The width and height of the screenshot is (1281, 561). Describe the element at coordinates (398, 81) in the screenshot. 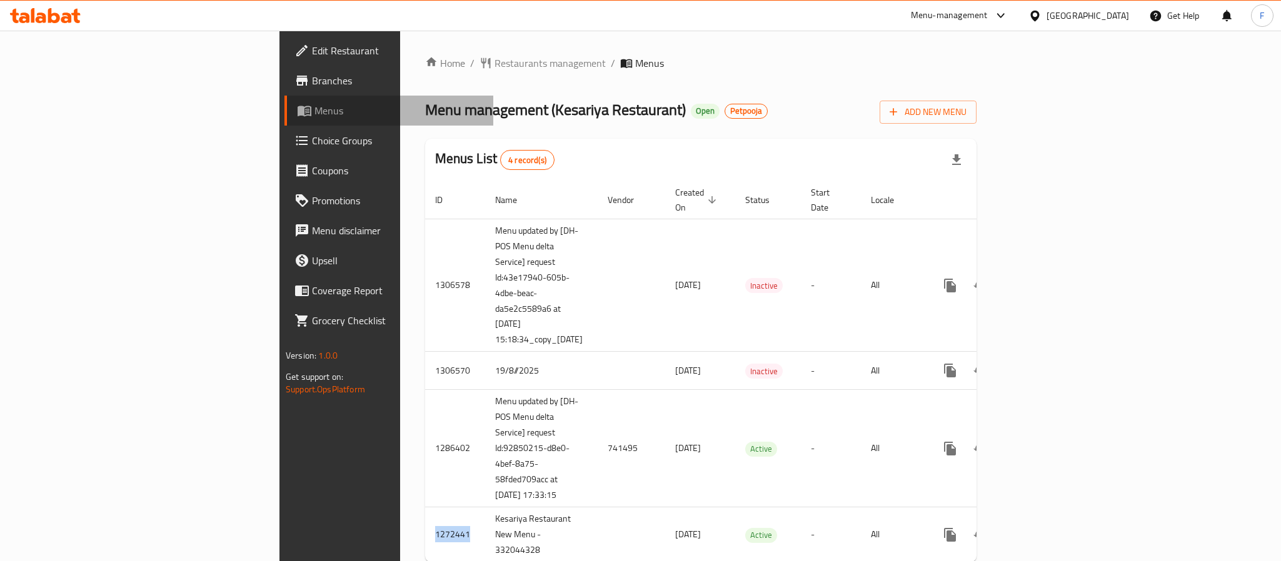

I see `span: Branches` at that location.